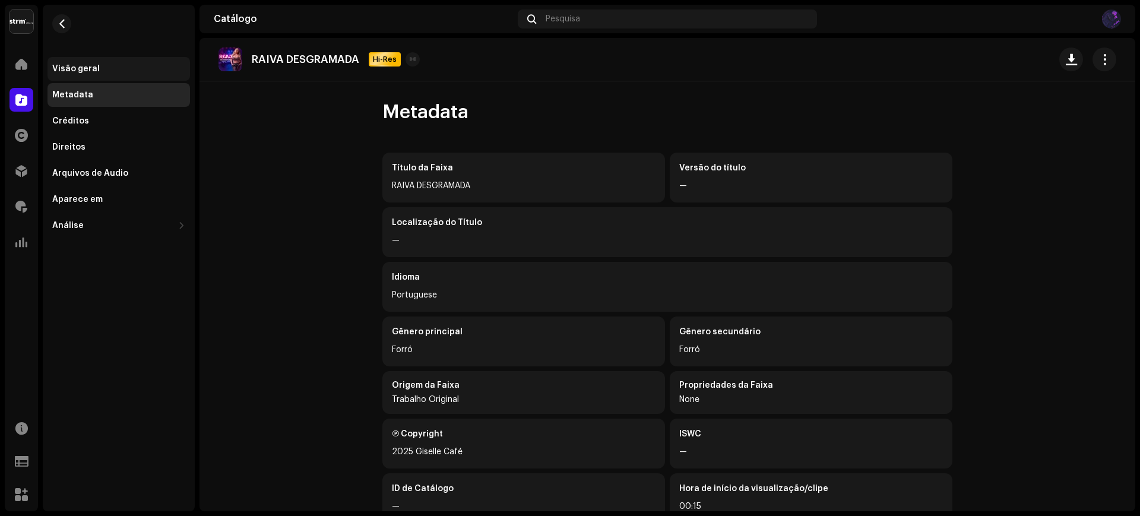 This screenshot has width=1140, height=516. I want to click on div: Hora de início da visualização/clipe, so click(811, 488).